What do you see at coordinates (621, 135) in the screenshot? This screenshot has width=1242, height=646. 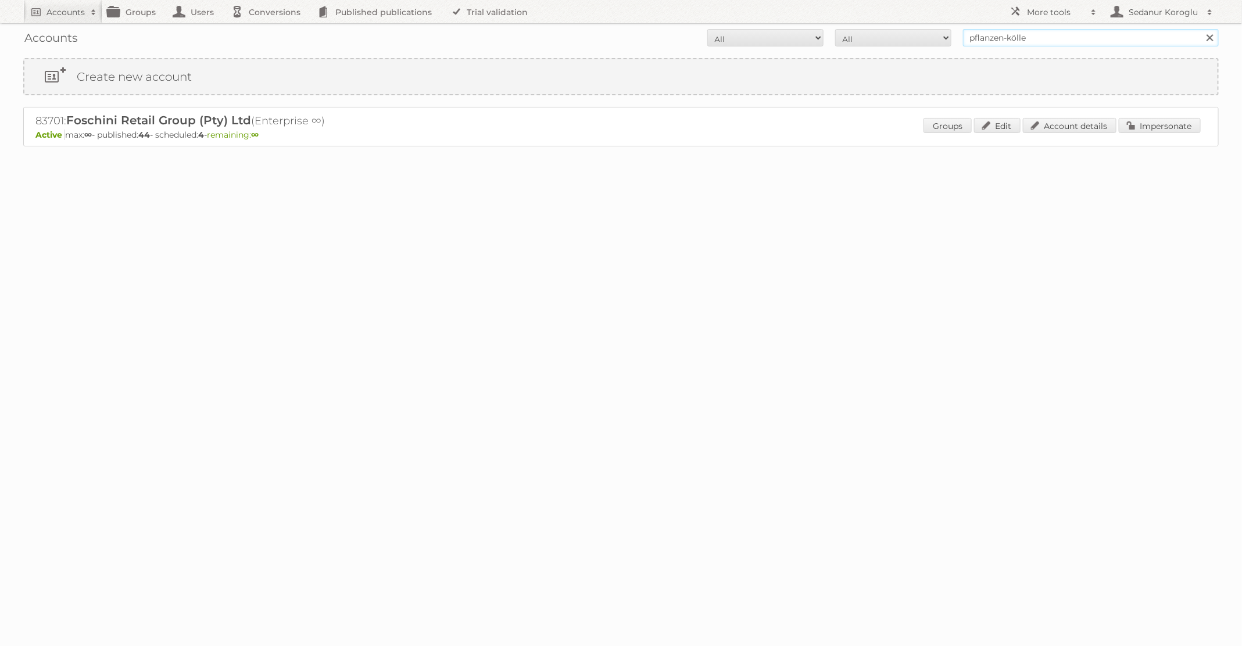 I see `p: max: - published: - scheduled: -` at bounding box center [621, 135].